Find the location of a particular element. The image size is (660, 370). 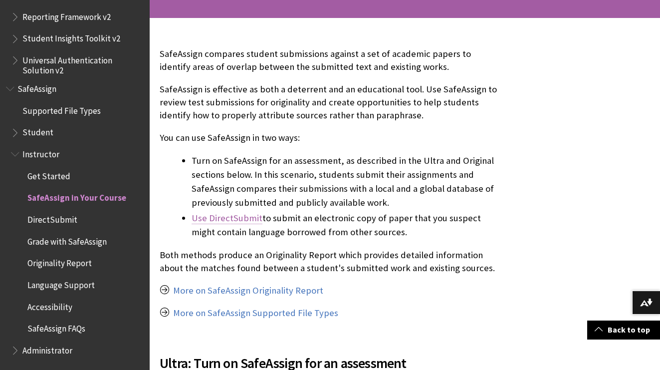

span: Supported File Types is located at coordinates (61, 109).